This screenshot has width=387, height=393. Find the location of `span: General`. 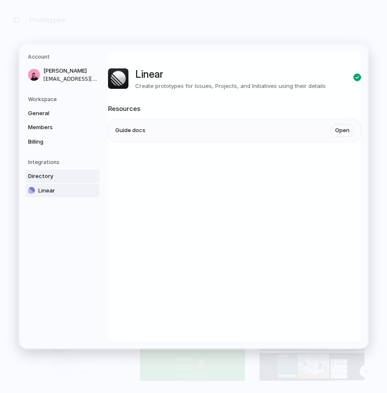

span: General is located at coordinates (55, 113).